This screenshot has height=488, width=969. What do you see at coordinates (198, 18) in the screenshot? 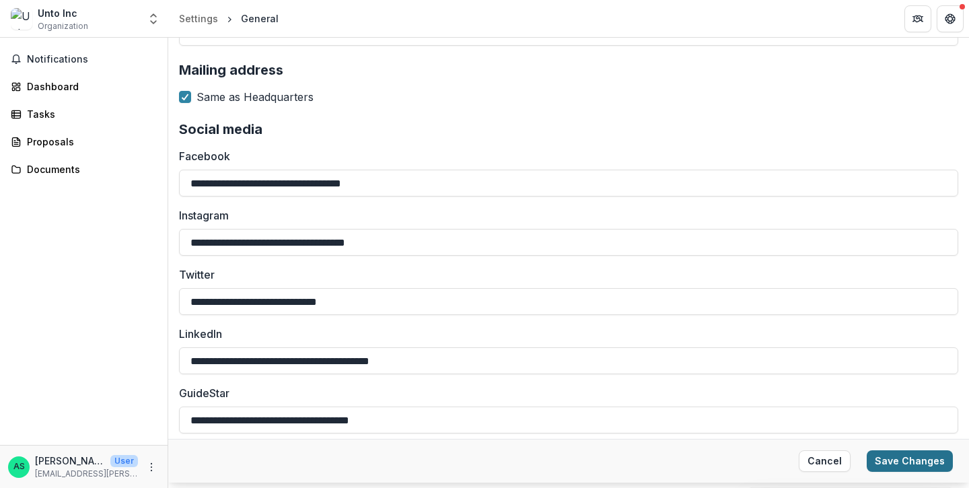
I see `div: Settings` at bounding box center [198, 18].